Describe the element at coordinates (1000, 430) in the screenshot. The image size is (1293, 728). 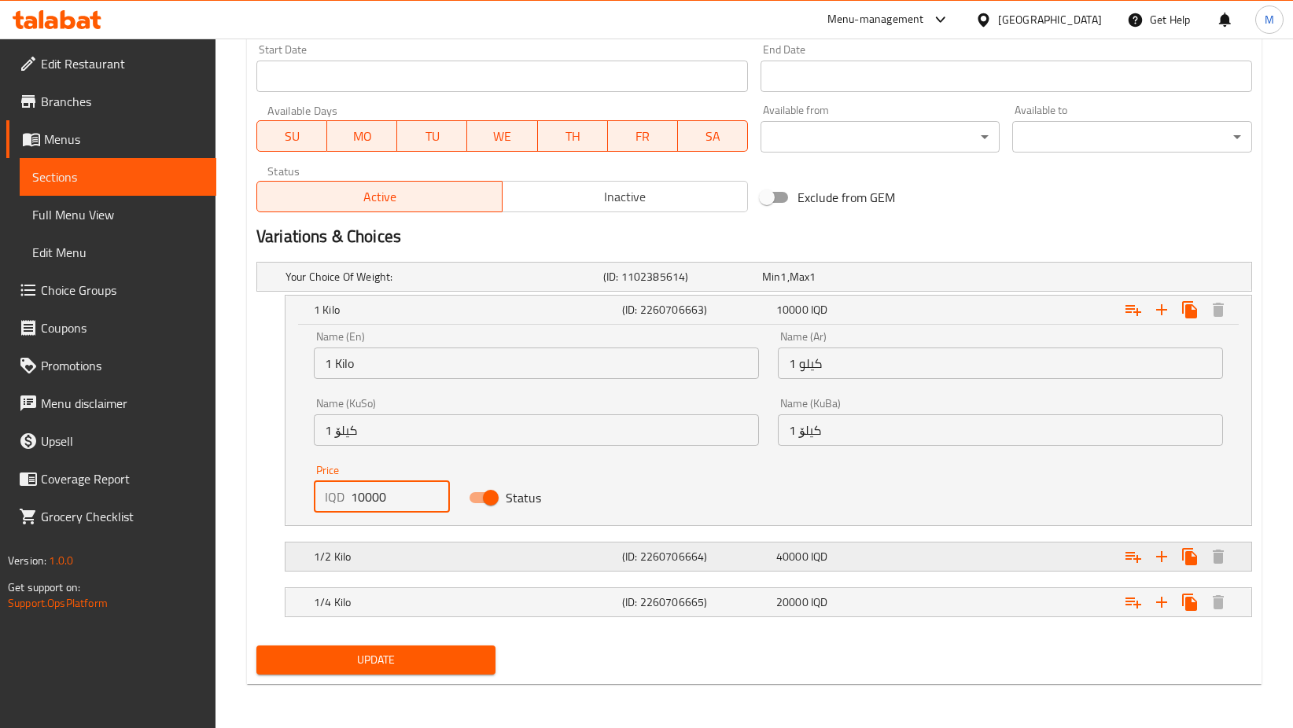
I see `input: Enter name KuBa` at that location.